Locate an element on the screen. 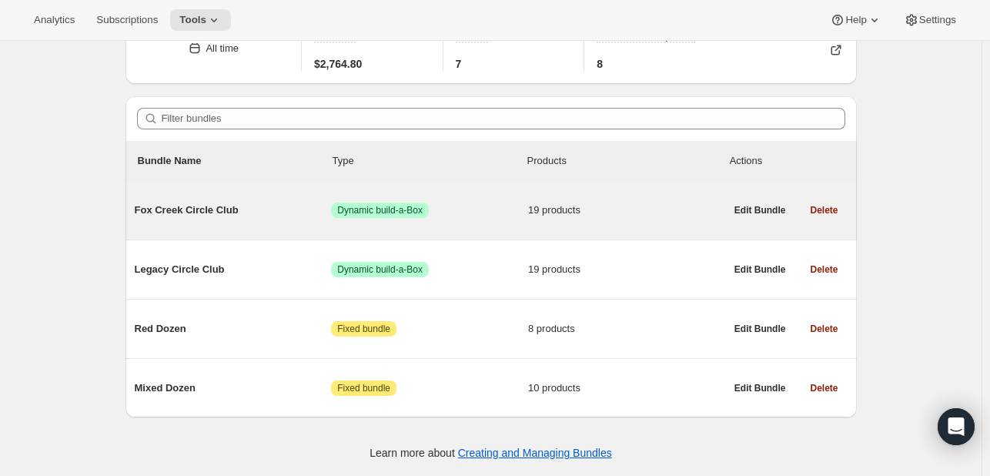 The width and height of the screenshot is (990, 476). button: Help is located at coordinates (856, 20).